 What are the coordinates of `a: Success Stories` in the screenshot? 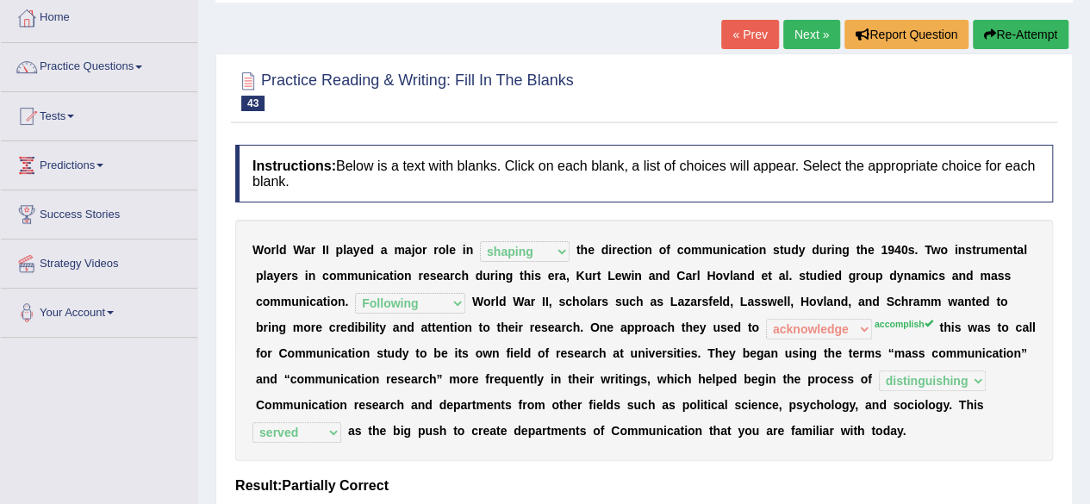 It's located at (99, 212).